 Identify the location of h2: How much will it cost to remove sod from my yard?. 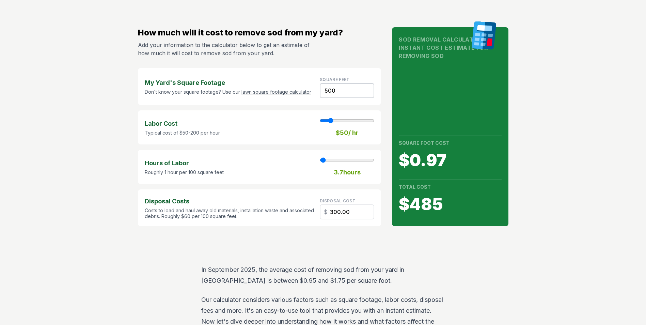
(259, 33).